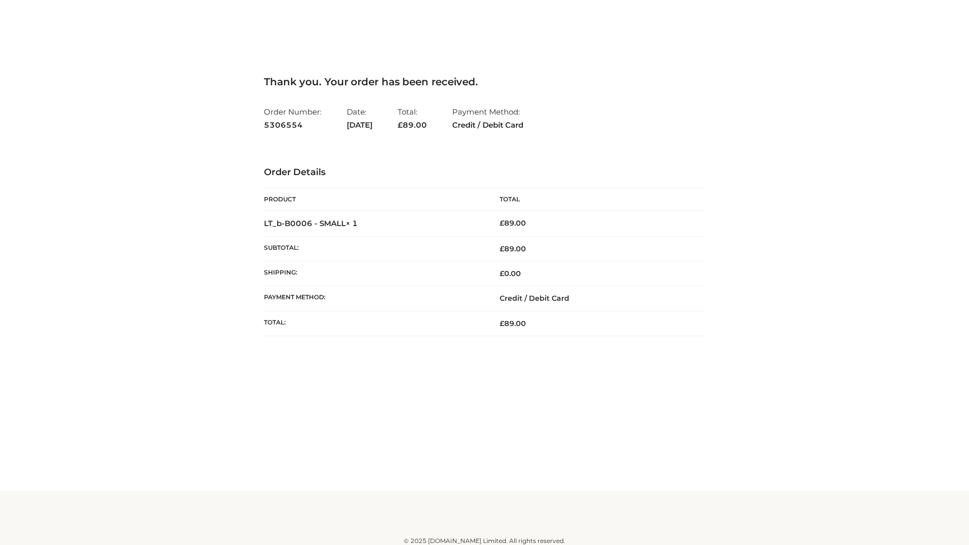  Describe the element at coordinates (595, 298) in the screenshot. I see `td: Credit / Debit Card` at that location.